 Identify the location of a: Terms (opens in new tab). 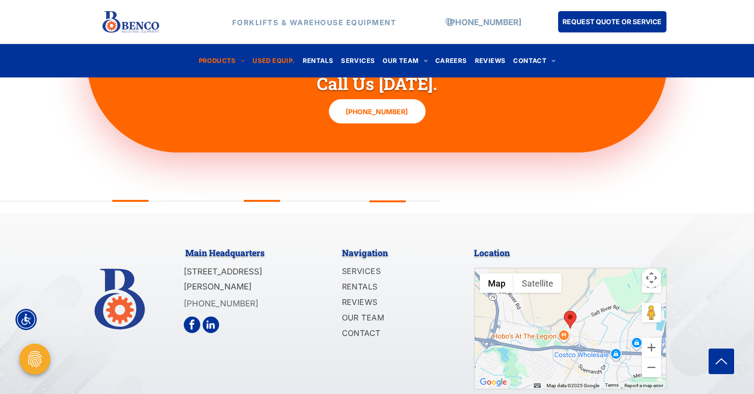
(612, 385).